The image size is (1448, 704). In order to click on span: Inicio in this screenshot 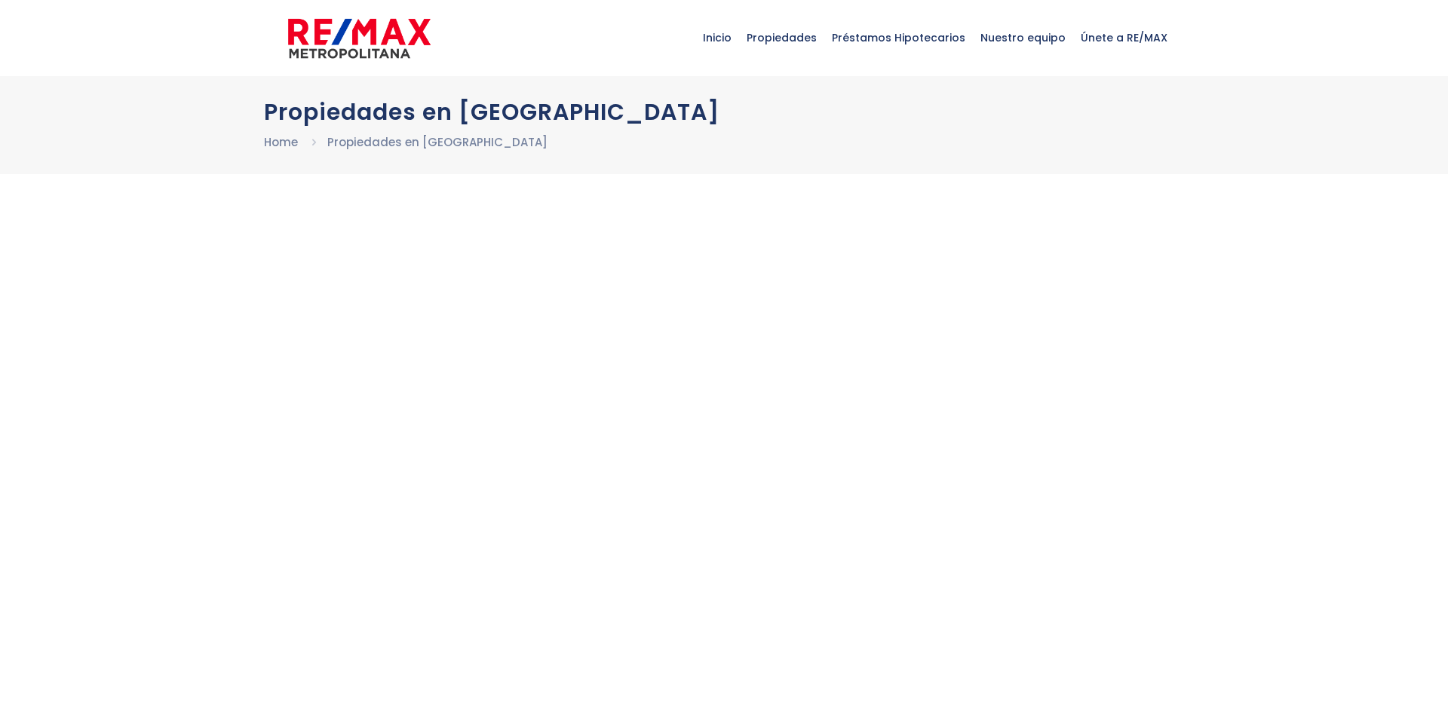, I will do `click(717, 38)`.